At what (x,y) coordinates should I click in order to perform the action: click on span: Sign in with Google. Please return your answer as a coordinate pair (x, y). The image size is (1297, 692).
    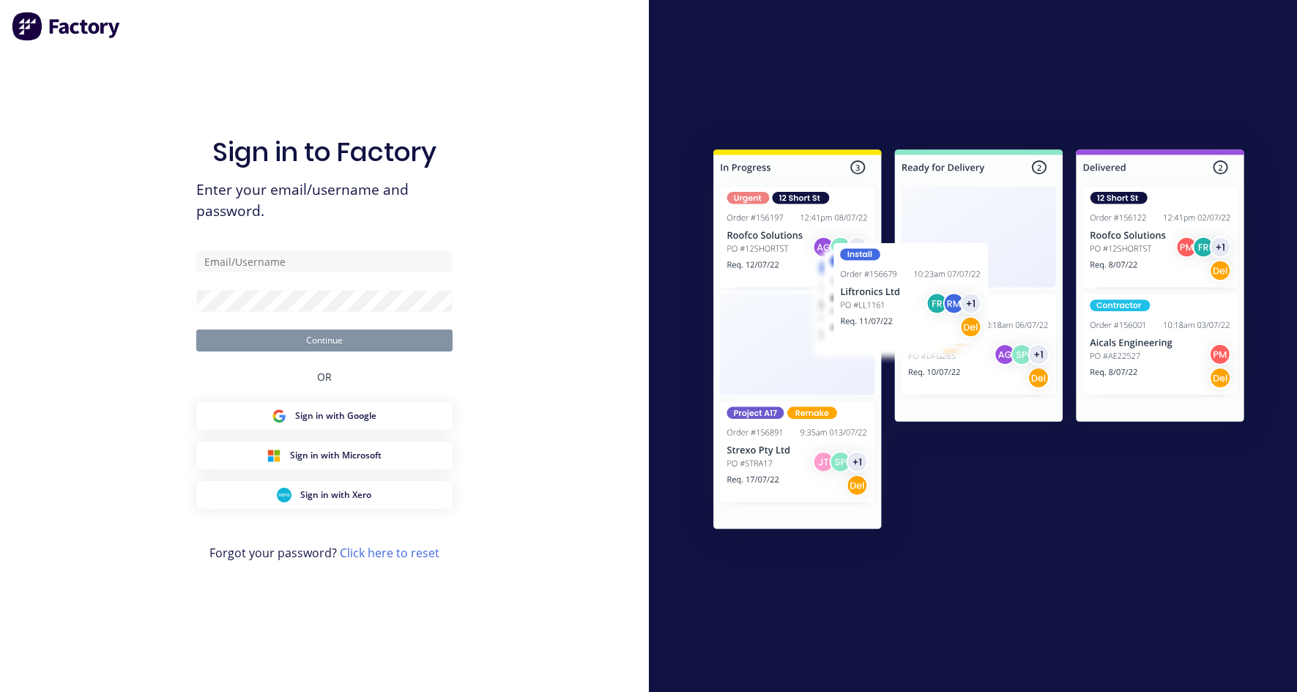
    Looking at the image, I should click on (336, 416).